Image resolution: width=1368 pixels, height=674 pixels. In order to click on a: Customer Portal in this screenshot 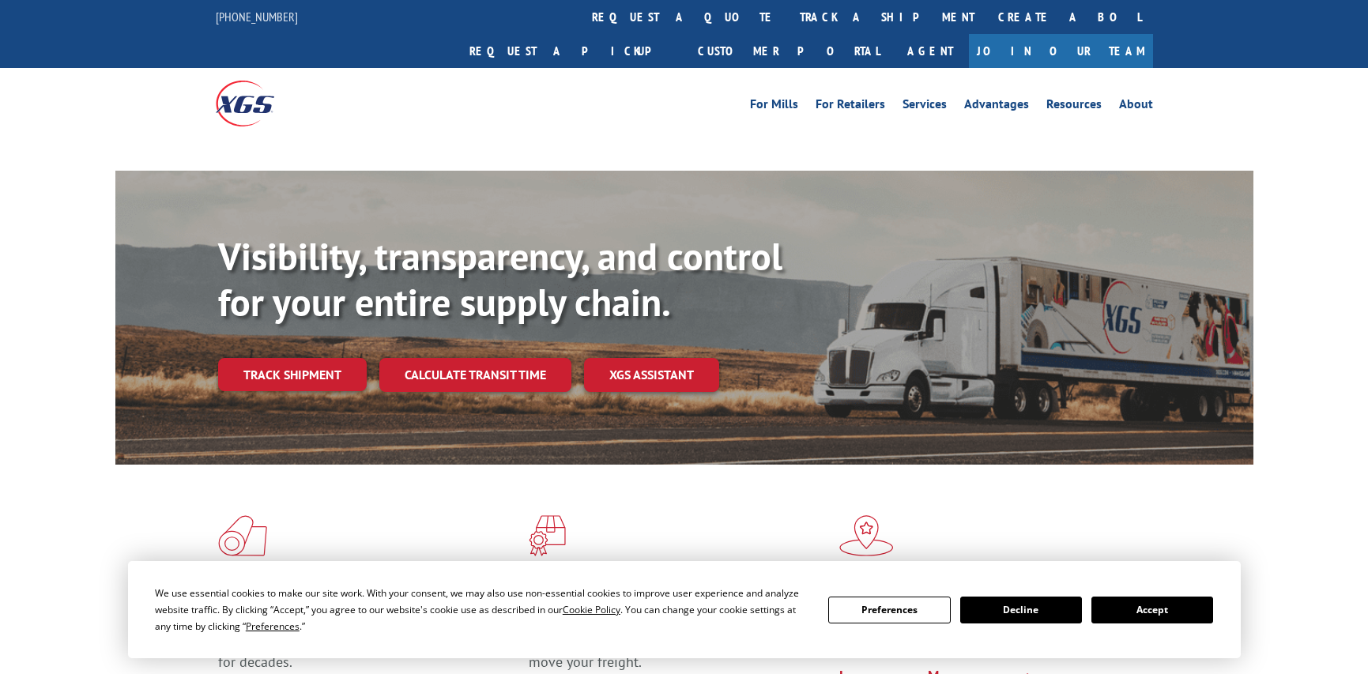, I will do `click(789, 51)`.